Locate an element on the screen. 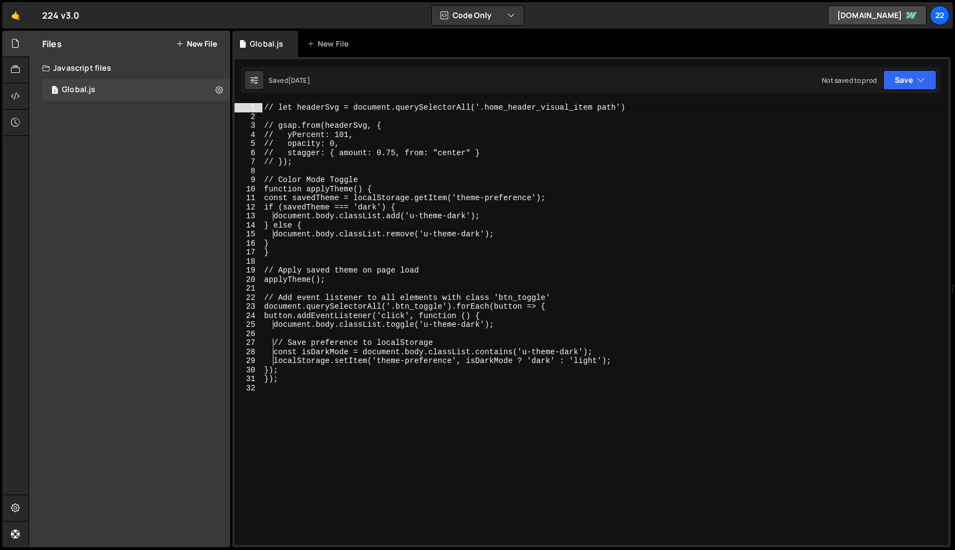 The height and width of the screenshot is (550, 955). div: 23 is located at coordinates (248, 306).